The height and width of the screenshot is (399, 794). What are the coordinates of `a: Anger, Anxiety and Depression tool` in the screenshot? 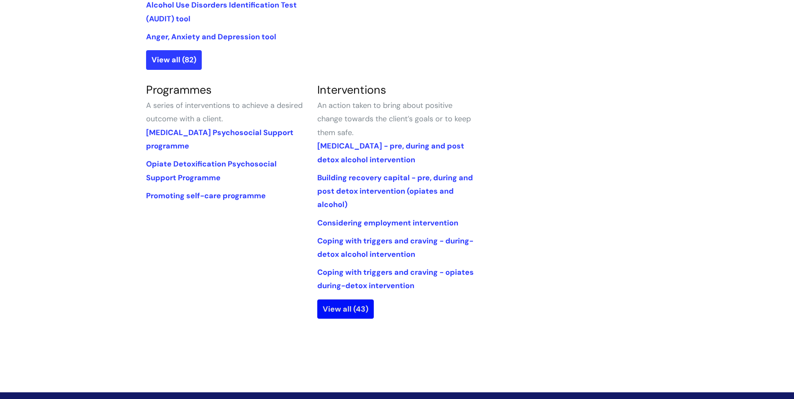 It's located at (211, 37).